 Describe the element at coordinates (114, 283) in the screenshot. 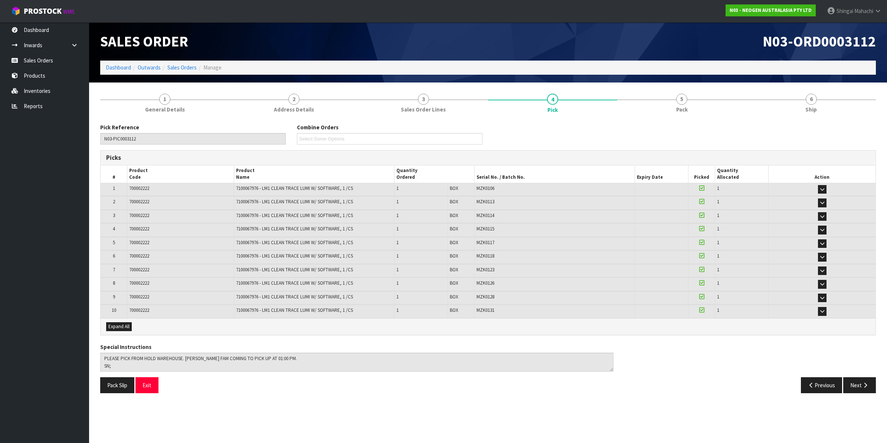

I see `span: 8` at that location.